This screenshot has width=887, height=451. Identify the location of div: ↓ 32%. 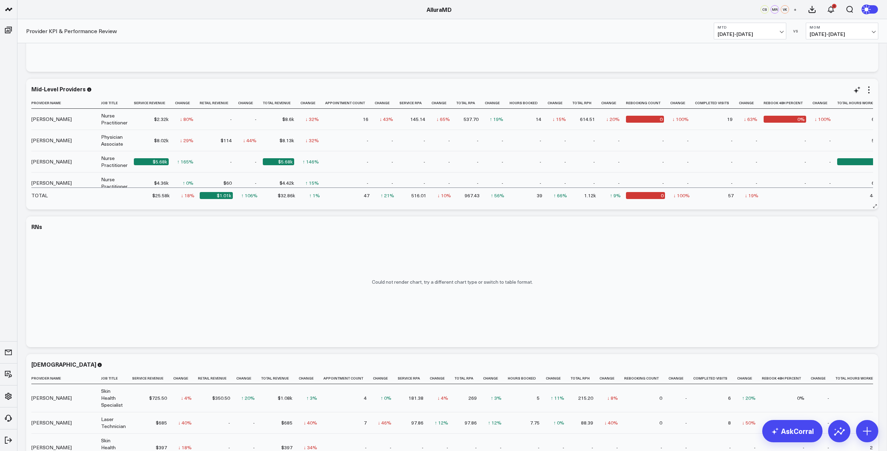
(312, 119).